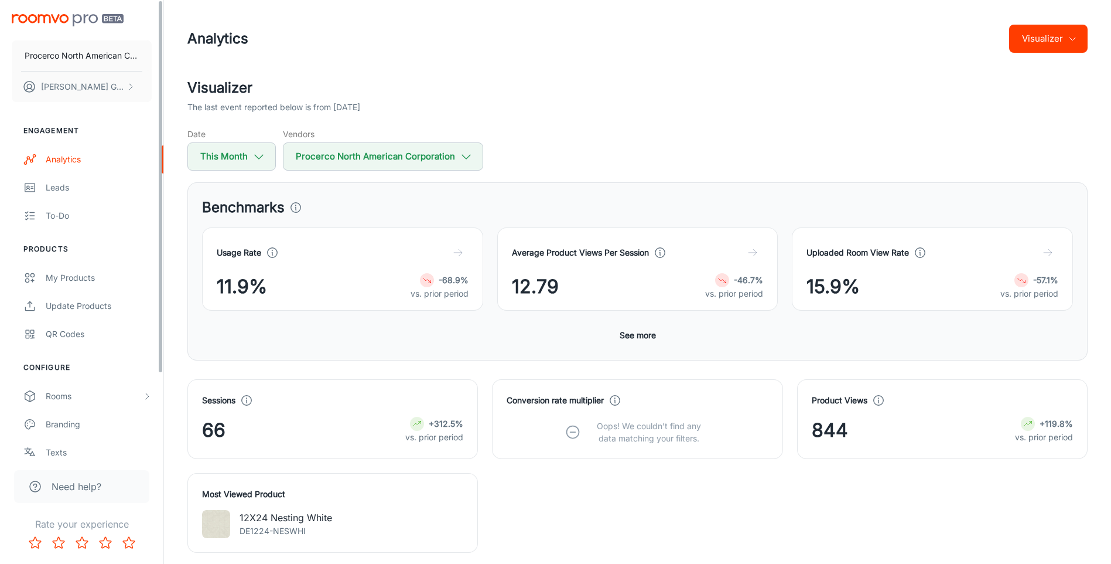 The width and height of the screenshot is (1111, 564). I want to click on div: Rooms, so click(94, 396).